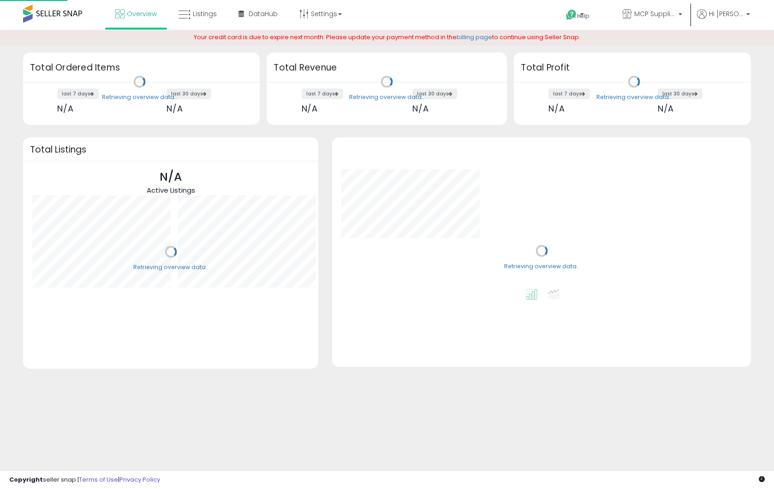 Image resolution: width=774 pixels, height=489 pixels. I want to click on span: Your credit card is due to expire next month. Please update your payment method in the to continu..., so click(387, 37).